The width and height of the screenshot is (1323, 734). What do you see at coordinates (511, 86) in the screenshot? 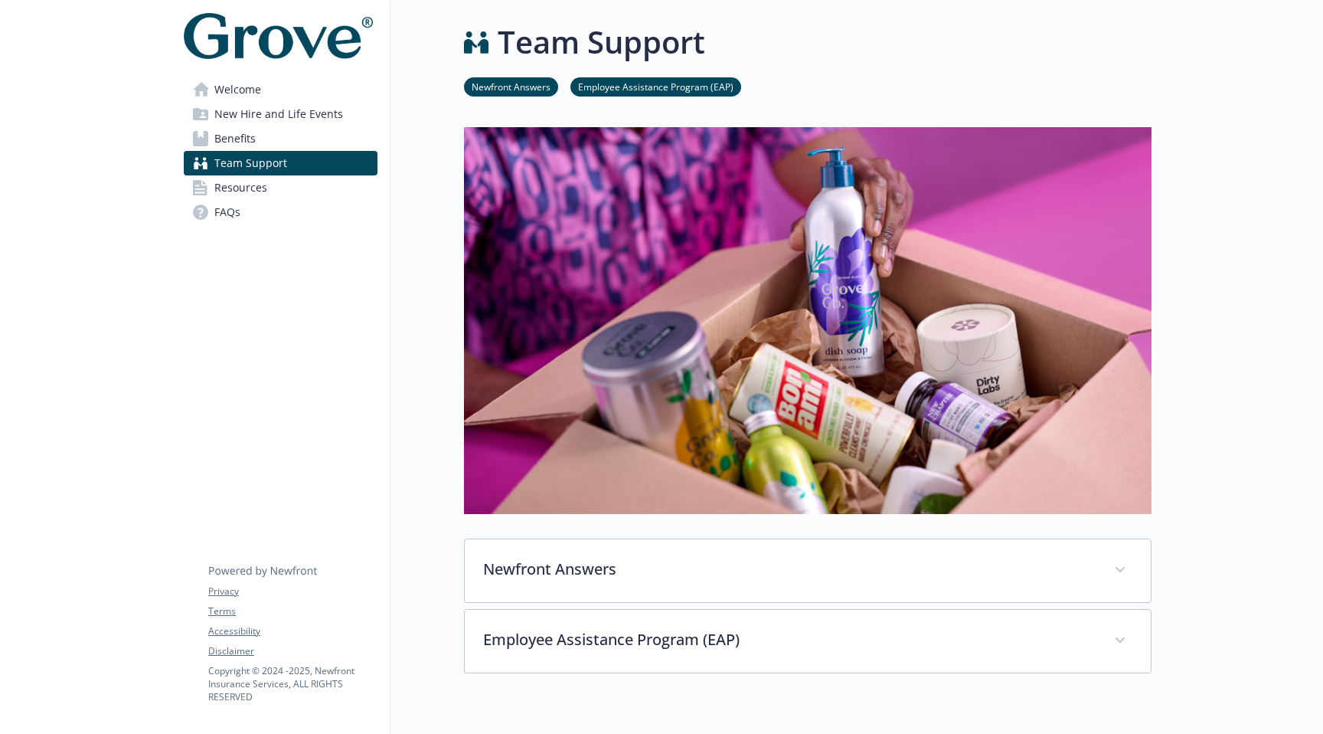
I see `a: Newfront Answers` at bounding box center [511, 86].